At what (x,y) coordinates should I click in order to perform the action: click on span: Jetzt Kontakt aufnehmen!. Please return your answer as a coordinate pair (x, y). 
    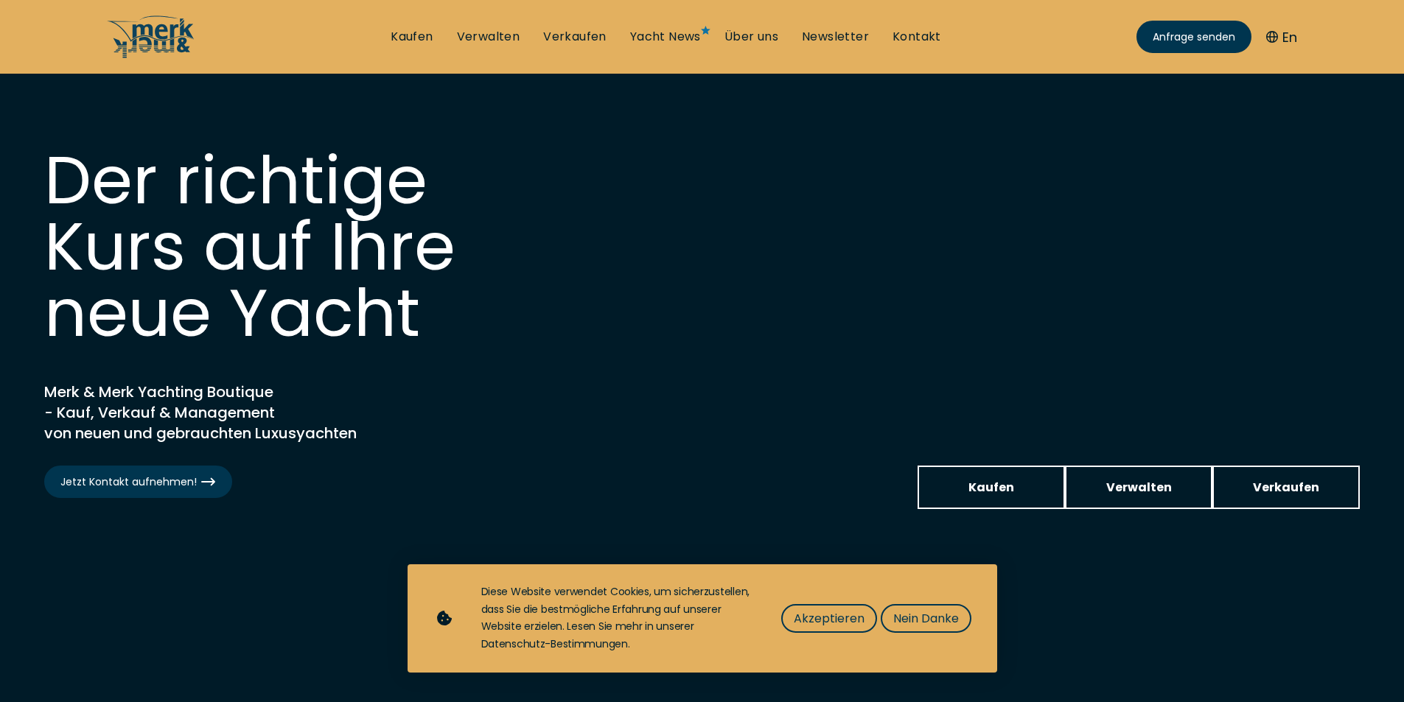
    Looking at the image, I should click on (138, 482).